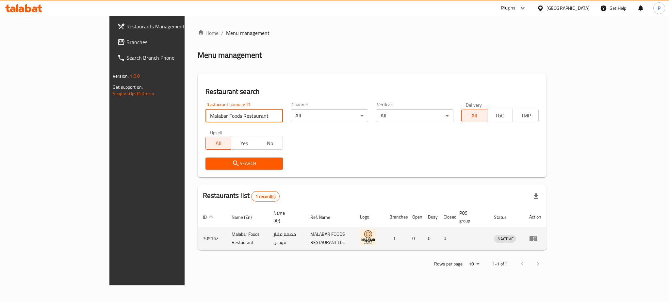 The height and width of the screenshot is (302, 669). Describe the element at coordinates (474, 105) in the screenshot. I see `label: Delivery` at that location.